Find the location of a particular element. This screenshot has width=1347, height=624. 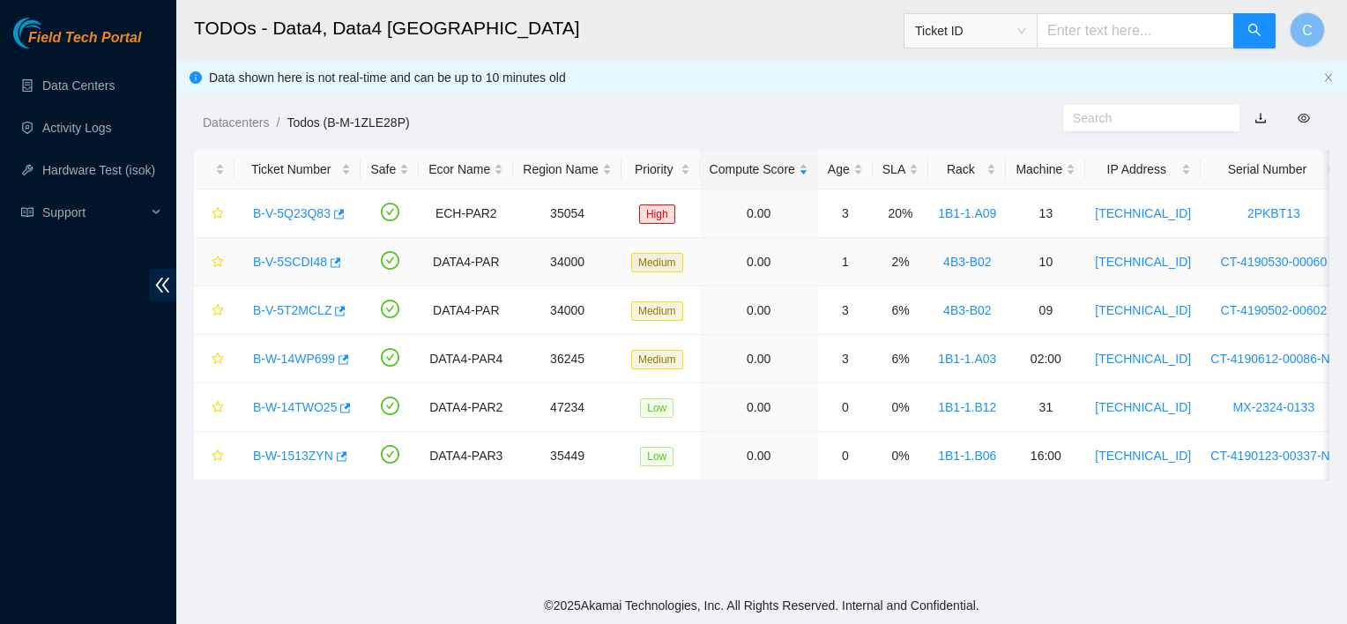

button: search is located at coordinates (1255, 31).